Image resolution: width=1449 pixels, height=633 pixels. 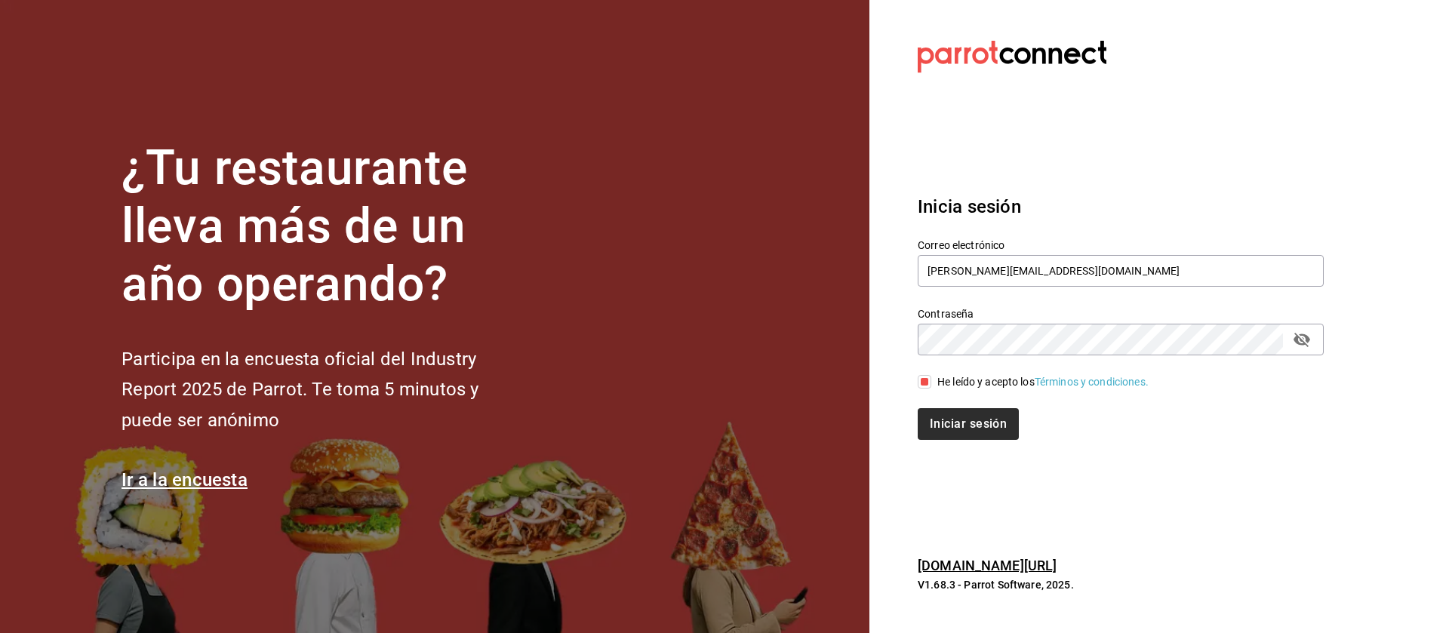 What do you see at coordinates (1043, 382) in the screenshot?
I see `div: He leído y acepto los` at bounding box center [1043, 382].